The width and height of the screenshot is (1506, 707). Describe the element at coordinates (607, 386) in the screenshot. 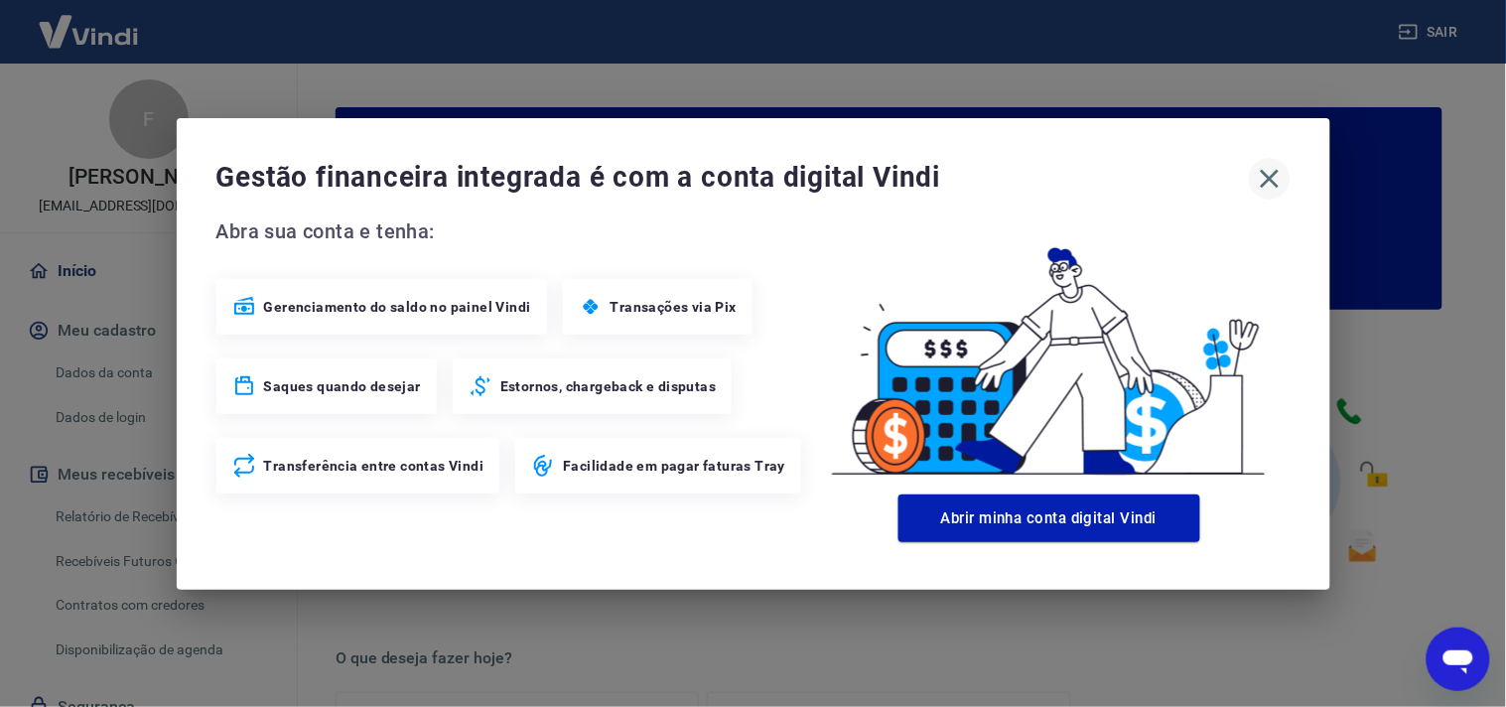

I see `span: Estornos, chargeback e disputas` at that location.